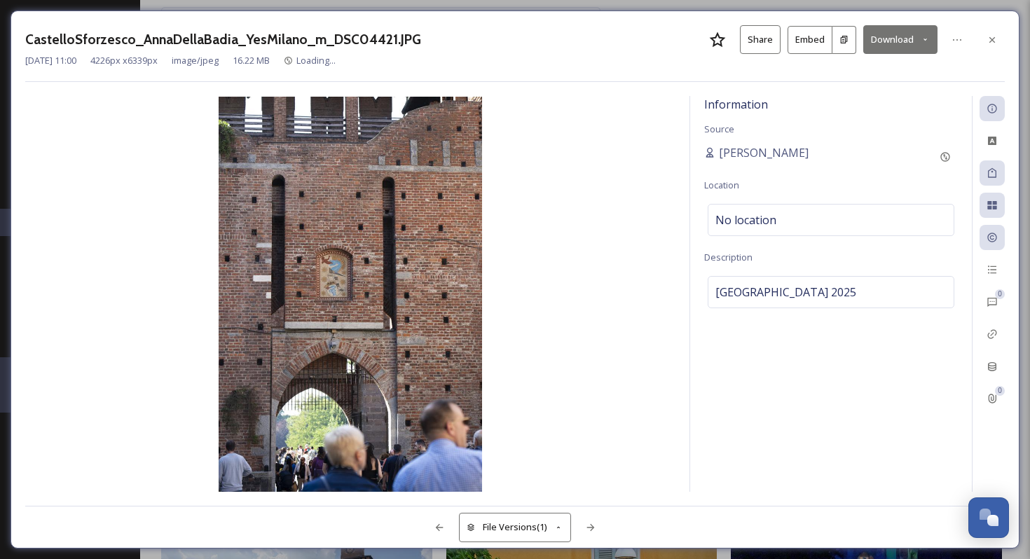 Image resolution: width=1030 pixels, height=559 pixels. What do you see at coordinates (515, 527) in the screenshot?
I see `button: File Versions(1)` at bounding box center [515, 527].